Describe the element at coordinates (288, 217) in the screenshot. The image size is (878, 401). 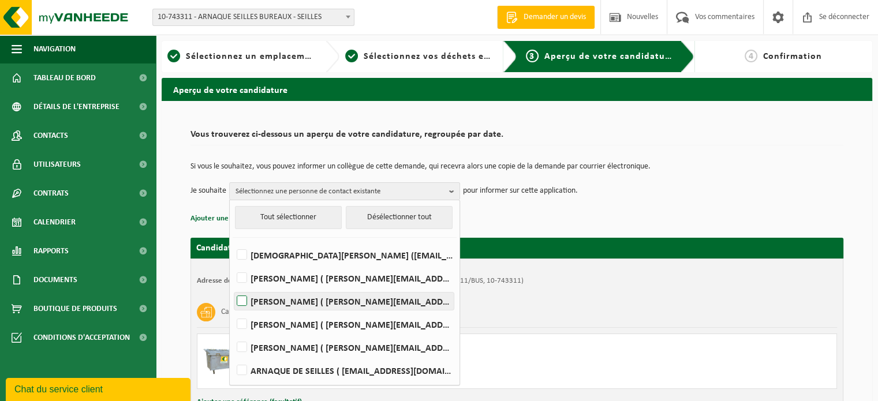
I see `font: Tout sélectionner` at that location.